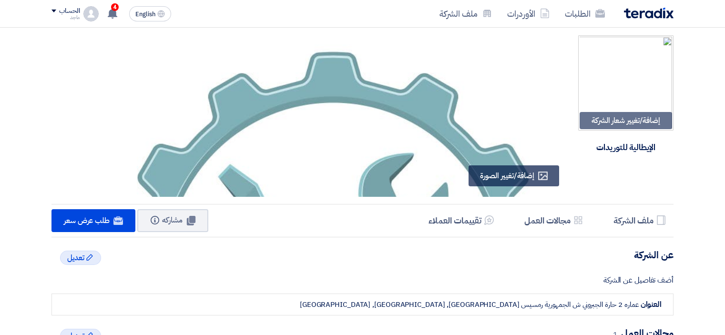  I want to click on h5: تقييمات العملاء, so click(454, 220).